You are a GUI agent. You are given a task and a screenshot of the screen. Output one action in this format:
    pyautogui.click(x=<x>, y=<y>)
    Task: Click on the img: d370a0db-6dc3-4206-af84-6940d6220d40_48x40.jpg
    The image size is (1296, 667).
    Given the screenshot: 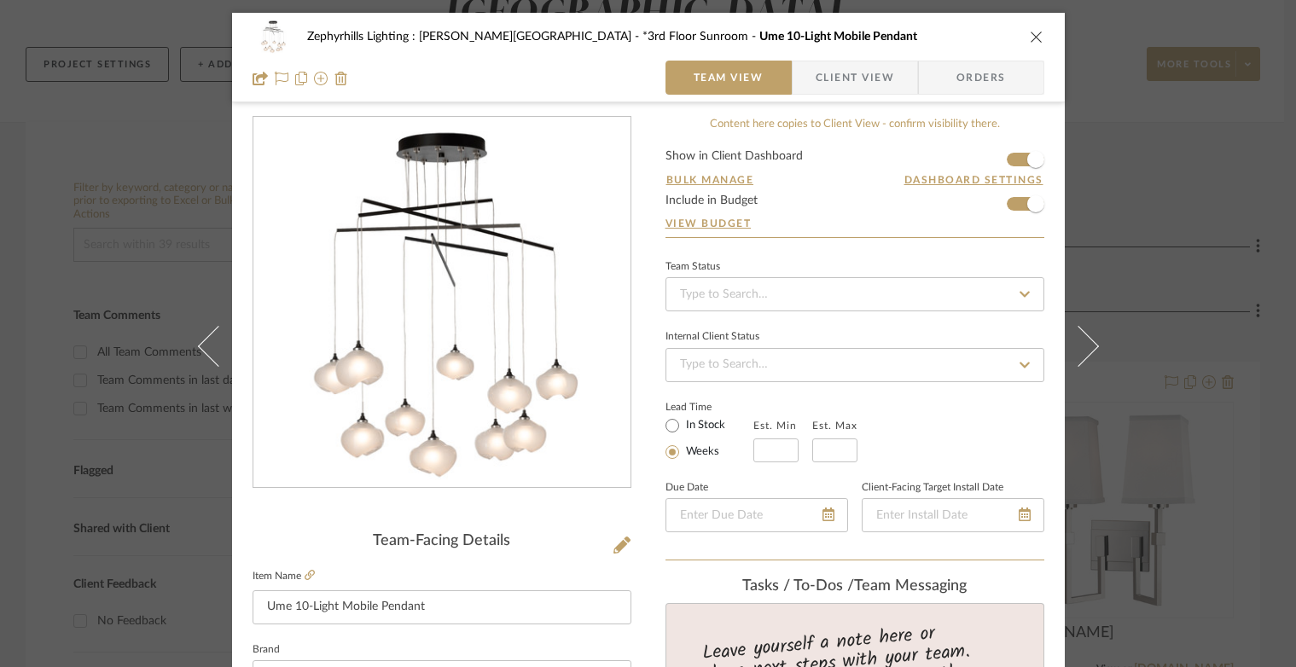 What is the action you would take?
    pyautogui.click(x=273, y=37)
    